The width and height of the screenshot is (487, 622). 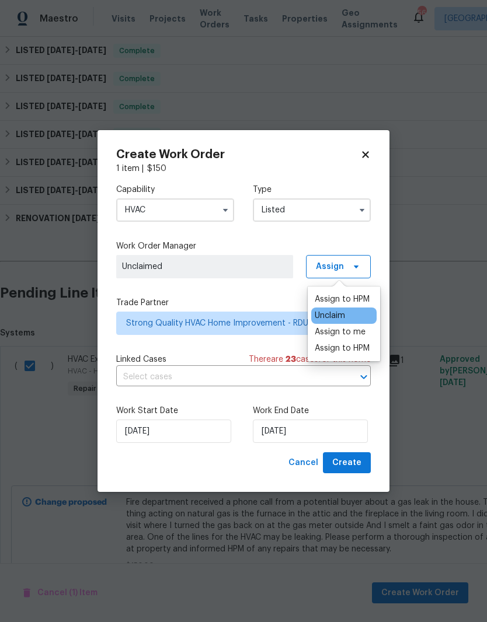 I want to click on label: Capability, so click(x=175, y=190).